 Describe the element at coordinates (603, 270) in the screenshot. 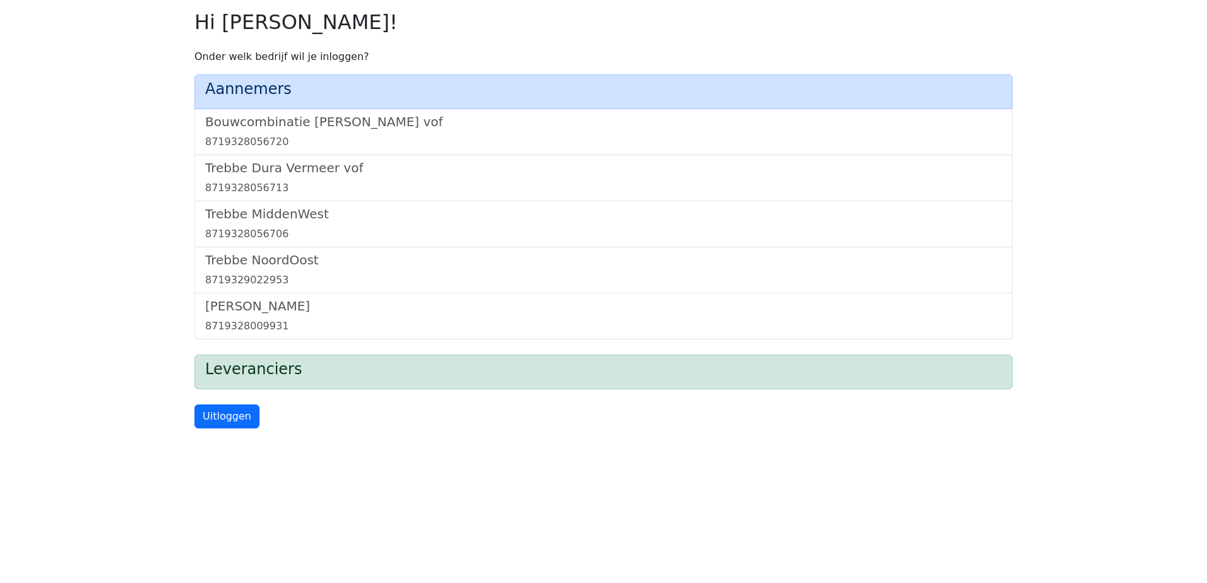

I see `a: Trebbe NoordOost8719329022953` at that location.